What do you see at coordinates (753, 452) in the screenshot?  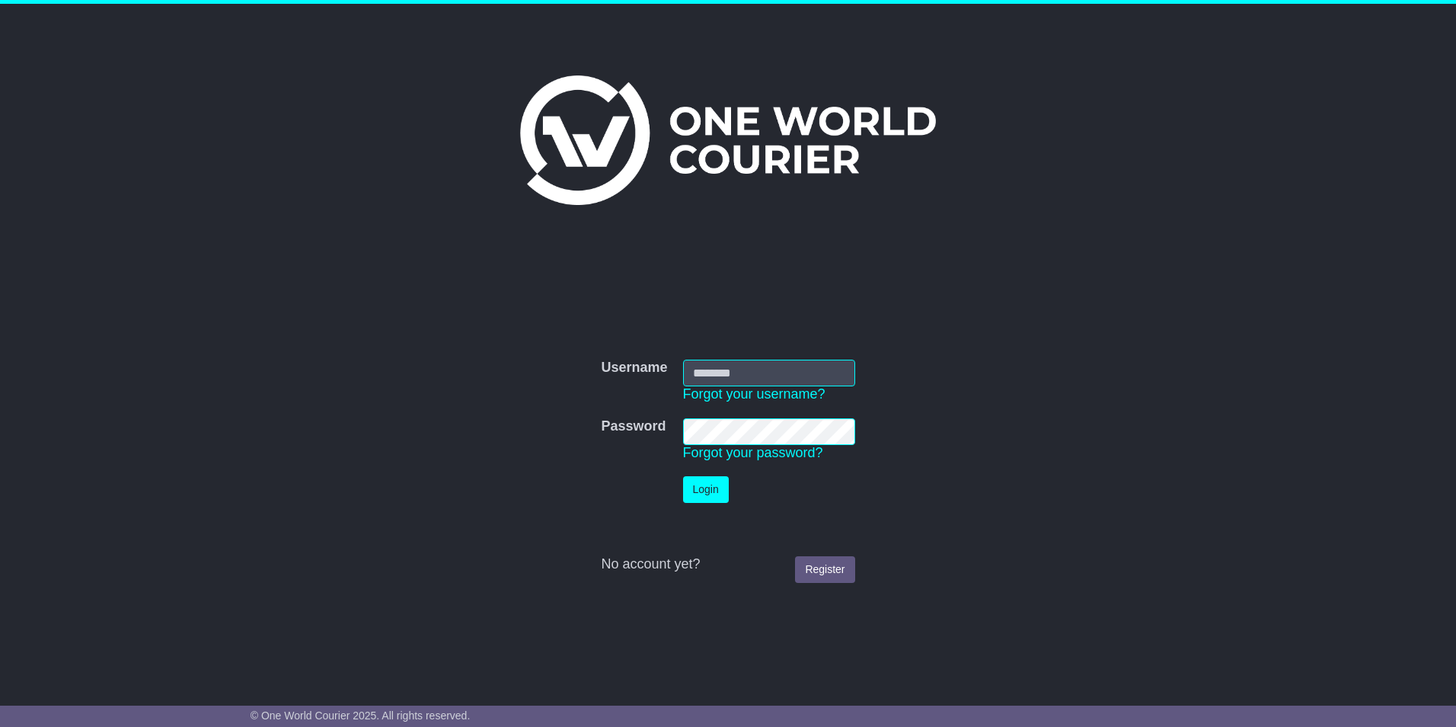 I see `a: Forgot your password?` at bounding box center [753, 452].